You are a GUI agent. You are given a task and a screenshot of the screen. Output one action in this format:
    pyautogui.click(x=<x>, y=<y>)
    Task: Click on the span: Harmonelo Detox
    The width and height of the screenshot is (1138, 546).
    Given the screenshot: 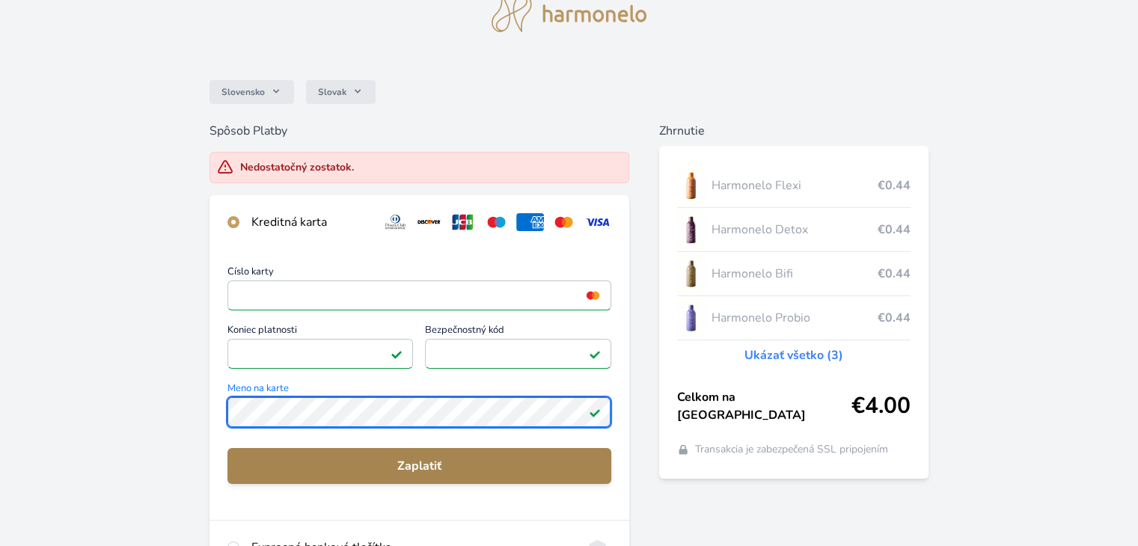 What is the action you would take?
    pyautogui.click(x=794, y=230)
    